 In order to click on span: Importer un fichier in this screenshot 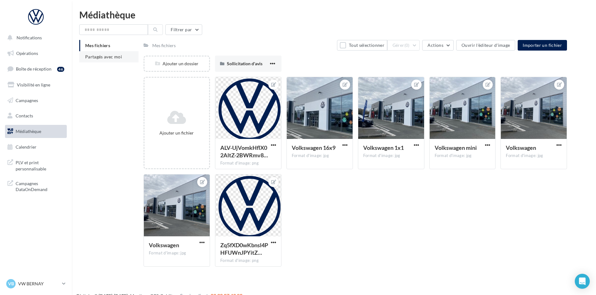, I will do `click(542, 45)`.